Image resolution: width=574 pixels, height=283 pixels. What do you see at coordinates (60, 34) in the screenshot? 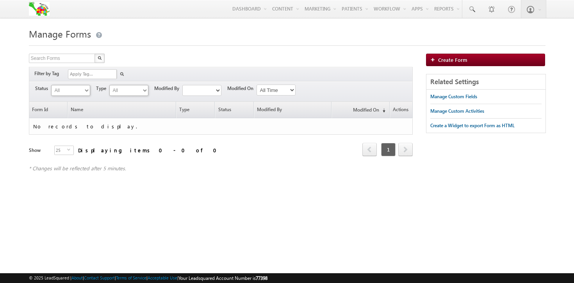
I see `span: Manage Forms` at bounding box center [60, 34].